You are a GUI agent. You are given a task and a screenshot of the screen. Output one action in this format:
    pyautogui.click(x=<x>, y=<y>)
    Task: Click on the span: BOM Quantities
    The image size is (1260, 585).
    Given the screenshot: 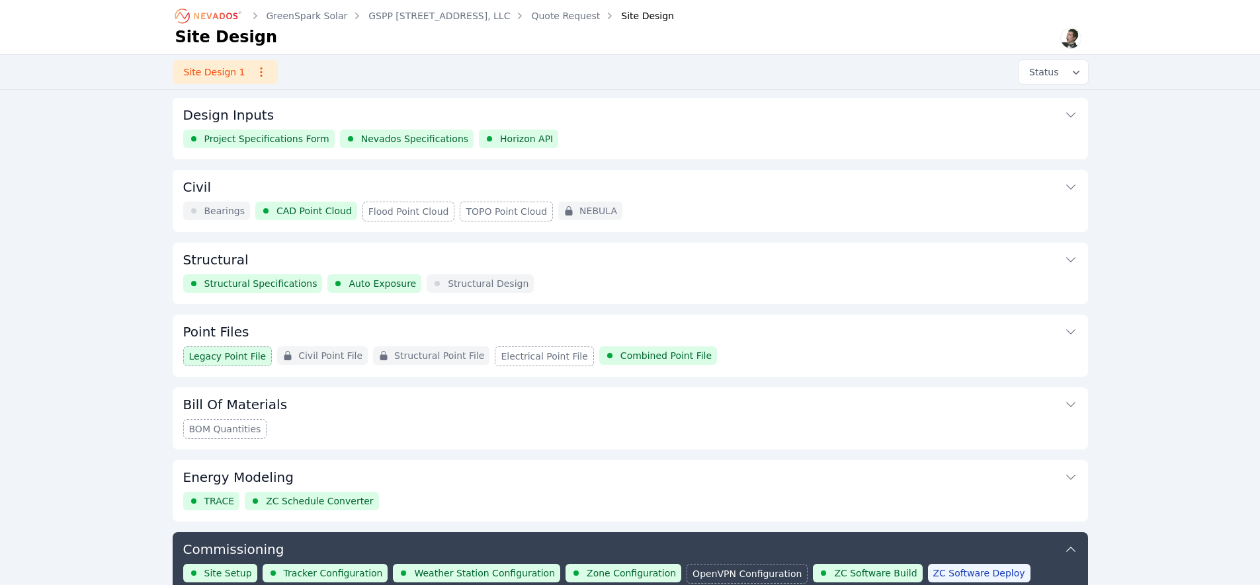 What is the action you would take?
    pyautogui.click(x=225, y=429)
    